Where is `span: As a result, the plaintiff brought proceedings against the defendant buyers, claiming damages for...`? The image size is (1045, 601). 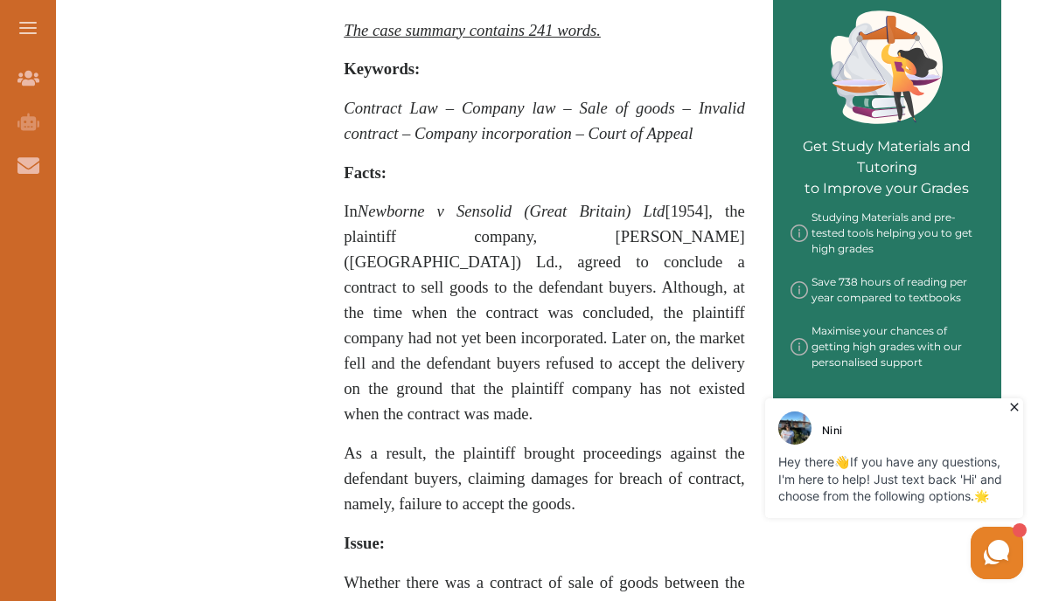 span: As a result, the plaintiff brought proceedings against the defendant buyers, claiming damages for... is located at coordinates (544, 478).